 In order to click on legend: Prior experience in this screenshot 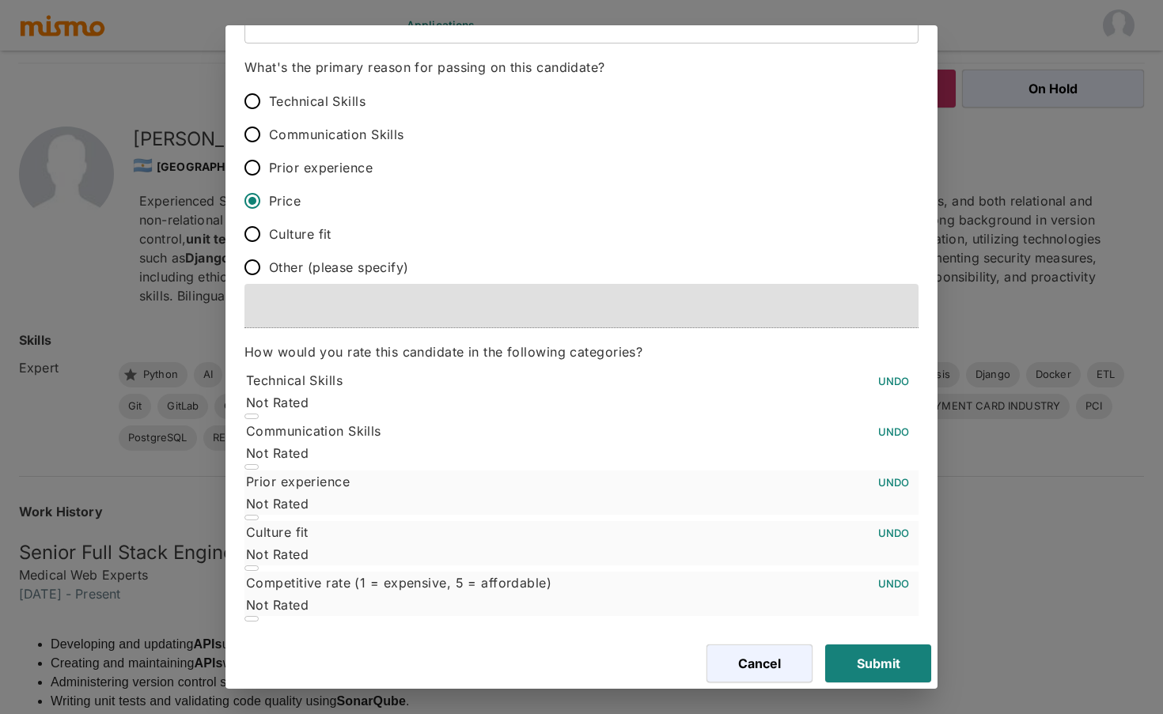, I will do `click(413, 482)`.